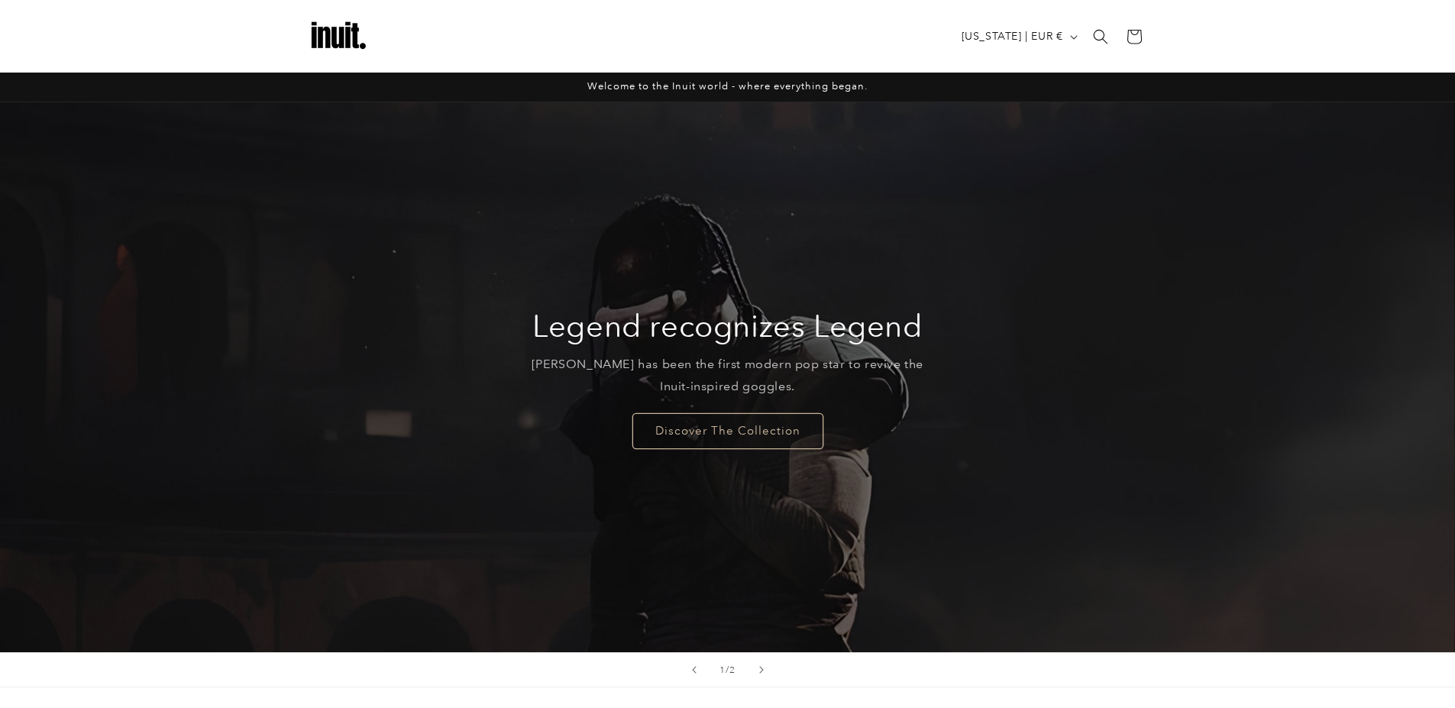 The image size is (1455, 708). Describe the element at coordinates (338, 37) in the screenshot. I see `img: Inuit Logo` at that location.